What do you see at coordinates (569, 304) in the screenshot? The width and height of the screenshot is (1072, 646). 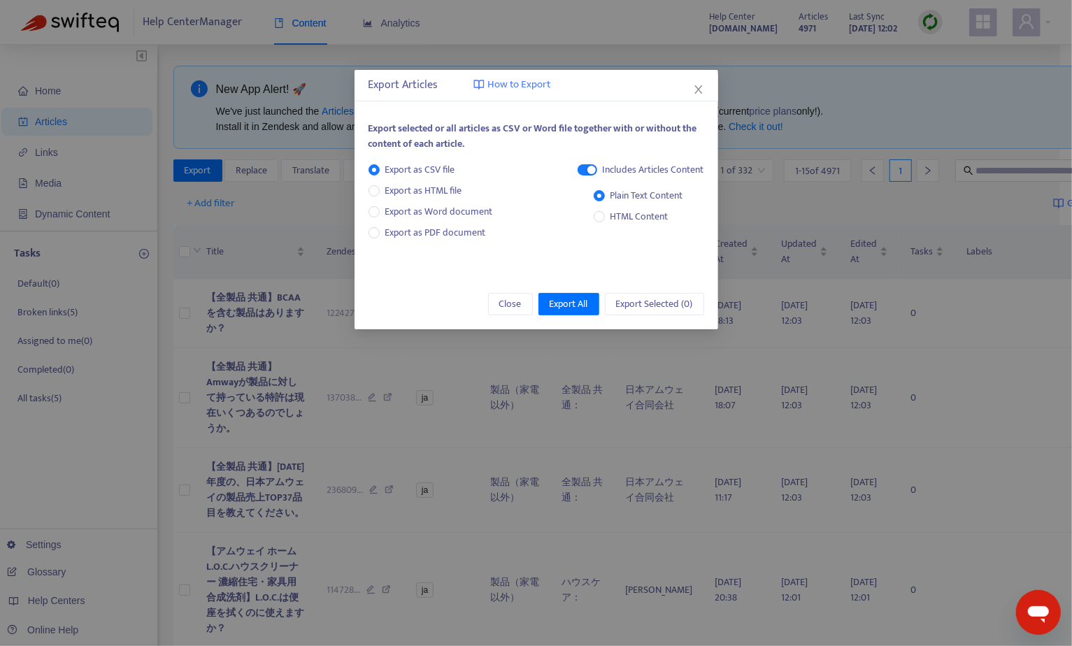 I see `button: Export All` at bounding box center [569, 304].